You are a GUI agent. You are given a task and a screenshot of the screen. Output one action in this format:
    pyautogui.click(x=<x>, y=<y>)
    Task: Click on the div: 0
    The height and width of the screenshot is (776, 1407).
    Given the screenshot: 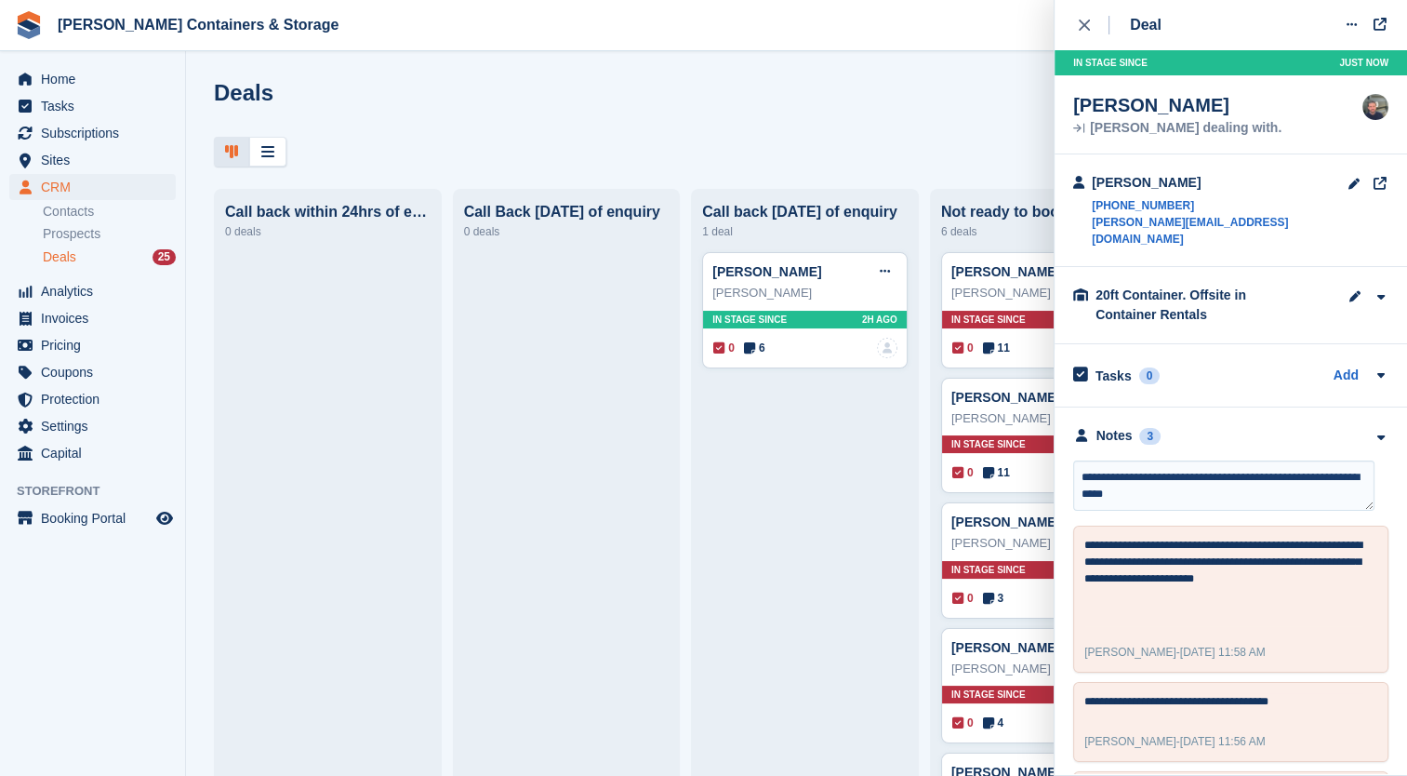 What is the action you would take?
    pyautogui.click(x=1150, y=376)
    